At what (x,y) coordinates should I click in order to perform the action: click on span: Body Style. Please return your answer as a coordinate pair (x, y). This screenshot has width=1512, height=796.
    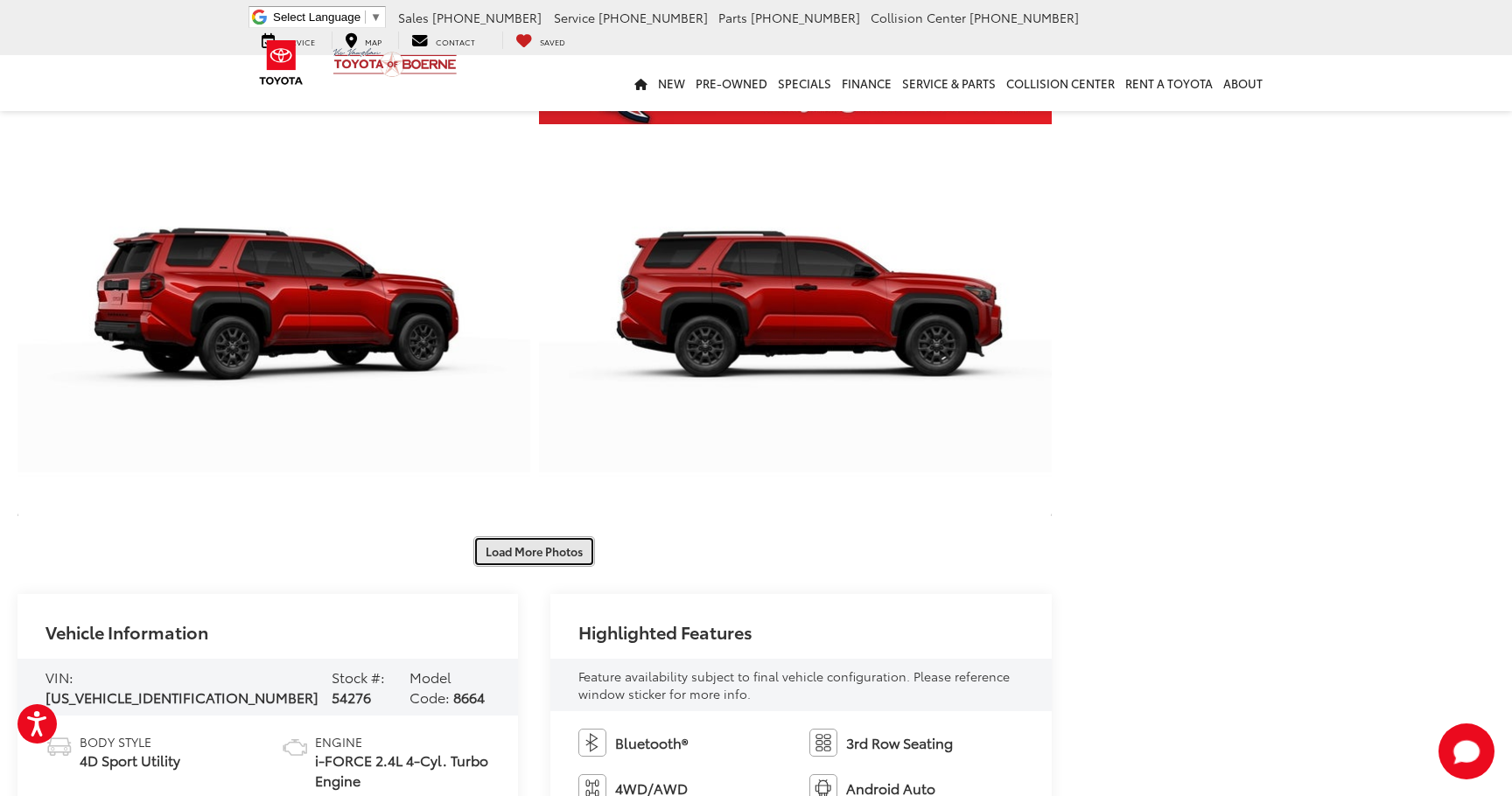
    Looking at the image, I should click on (130, 742).